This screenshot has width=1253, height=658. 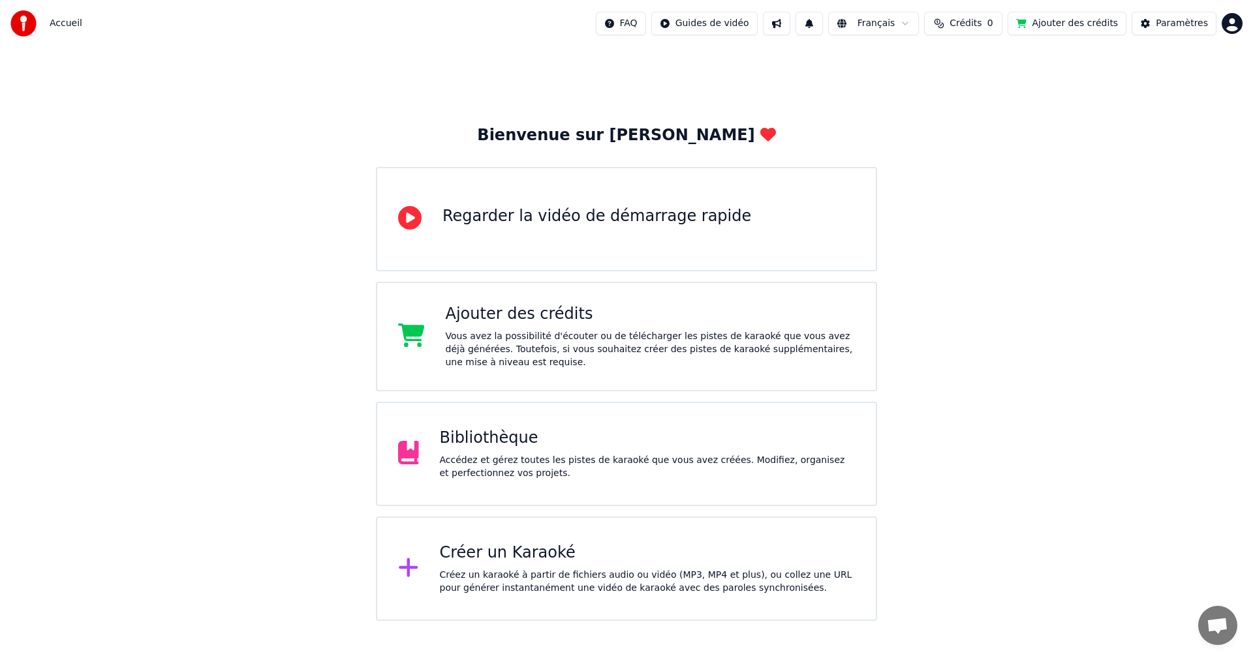 I want to click on nav: breadcrumb, so click(x=66, y=23).